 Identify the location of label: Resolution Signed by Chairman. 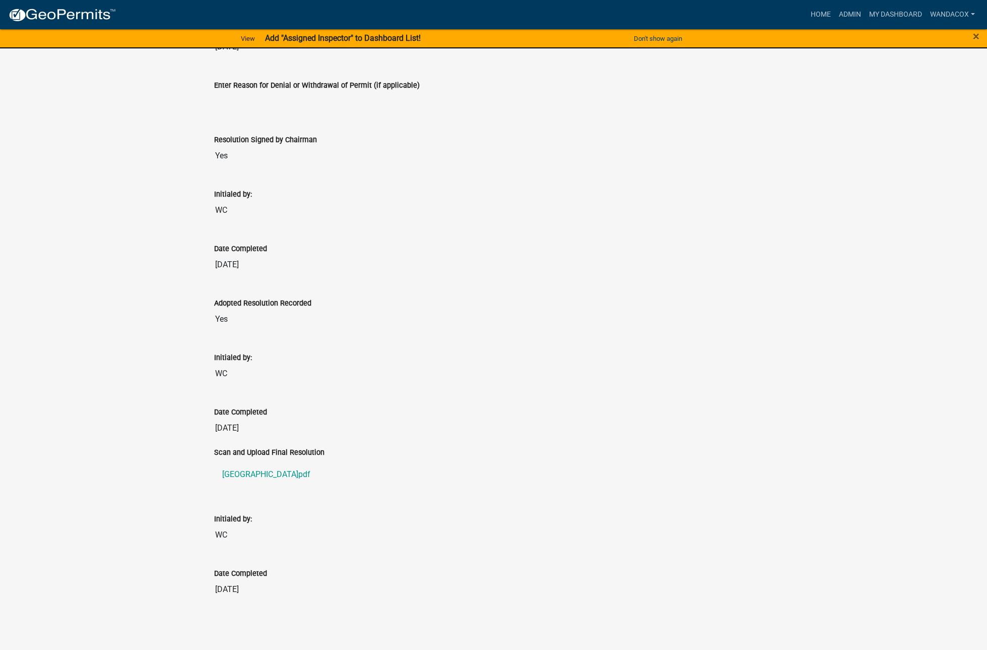
(266, 140).